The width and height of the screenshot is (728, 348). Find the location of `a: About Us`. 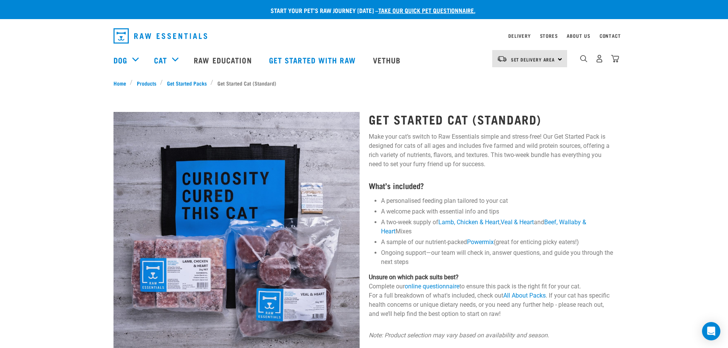

a: About Us is located at coordinates (578, 36).